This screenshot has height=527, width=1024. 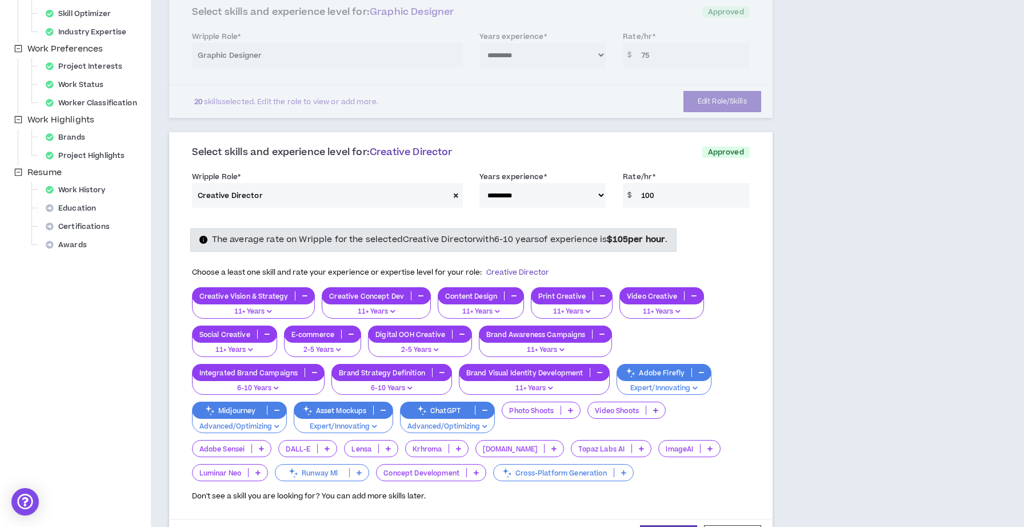 I want to click on p: Topaz Labs AI, so click(x=601, y=448).